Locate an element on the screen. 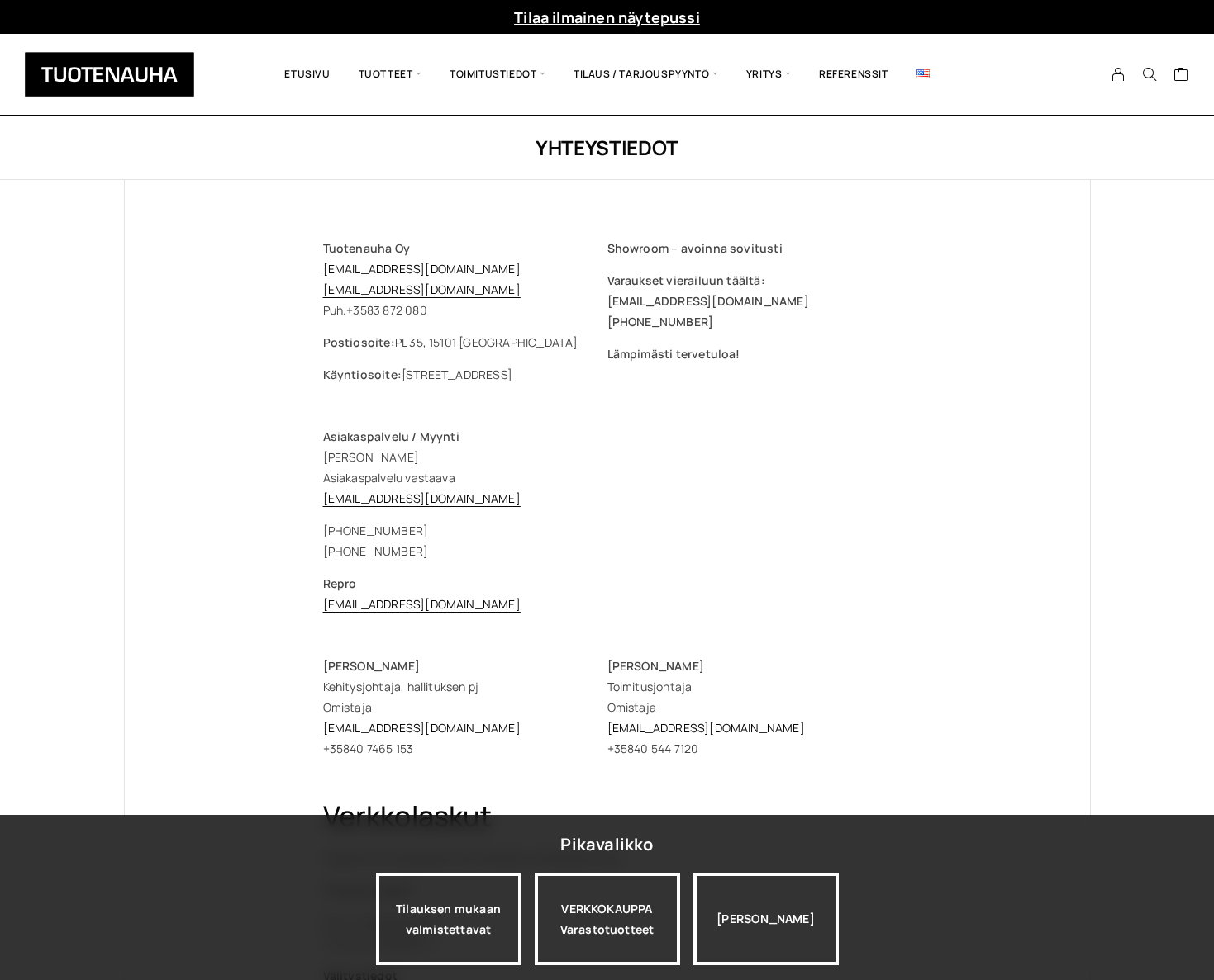  a: Tilaa ilmainen näytepussi is located at coordinates (607, 17).